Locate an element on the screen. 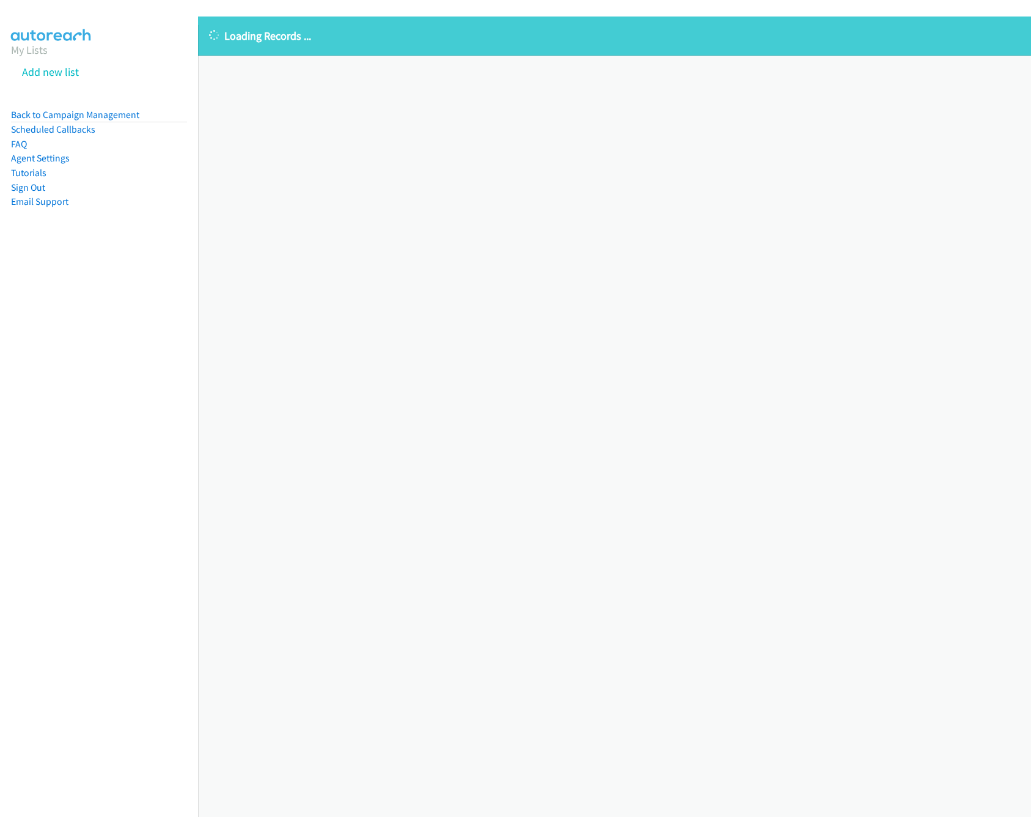 The image size is (1031, 817). a: Agent Settings is located at coordinates (40, 158).